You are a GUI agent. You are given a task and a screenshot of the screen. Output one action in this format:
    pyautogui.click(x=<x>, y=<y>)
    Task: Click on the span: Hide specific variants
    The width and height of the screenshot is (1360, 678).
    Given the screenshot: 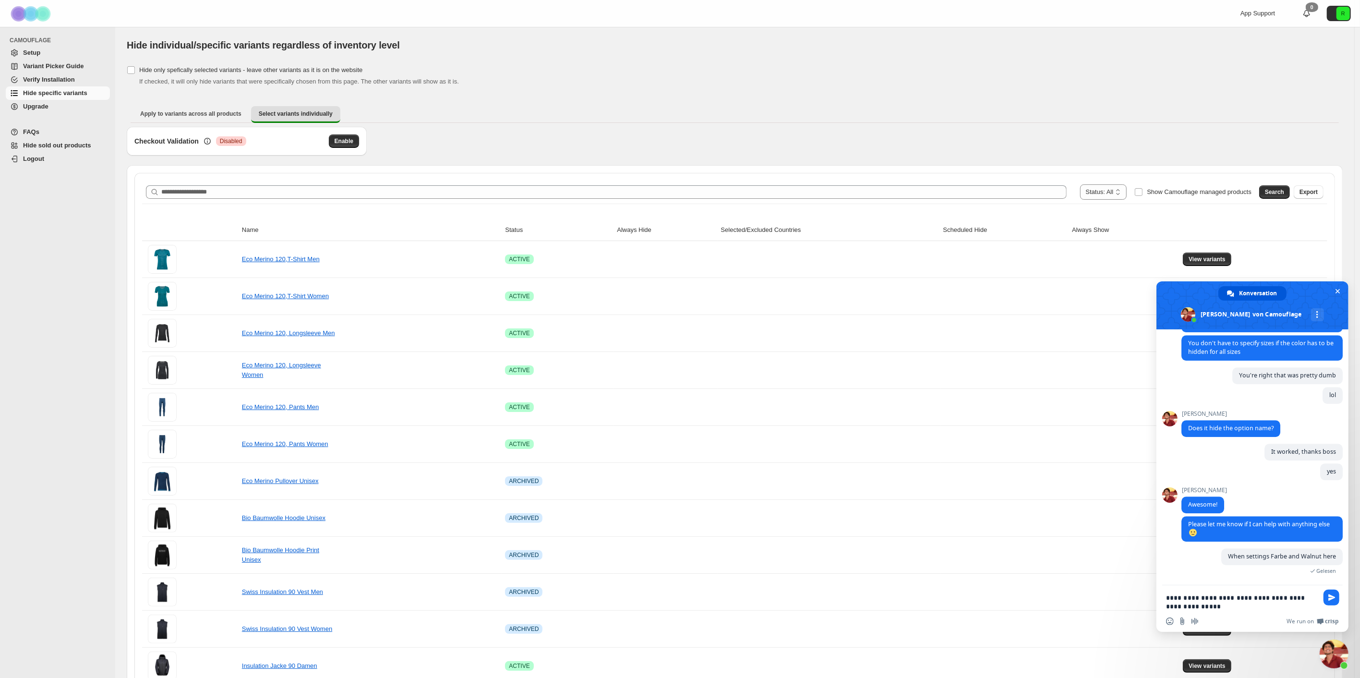 What is the action you would take?
    pyautogui.click(x=55, y=93)
    